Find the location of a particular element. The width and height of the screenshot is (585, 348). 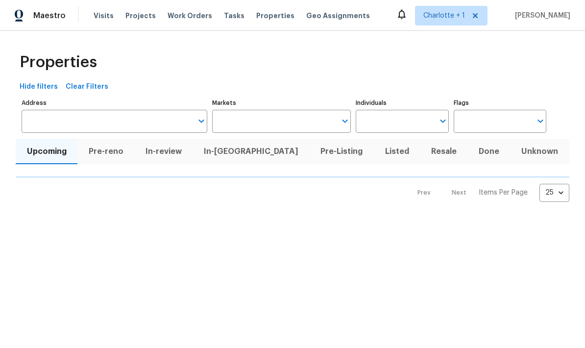

div: 25 is located at coordinates (554, 193).